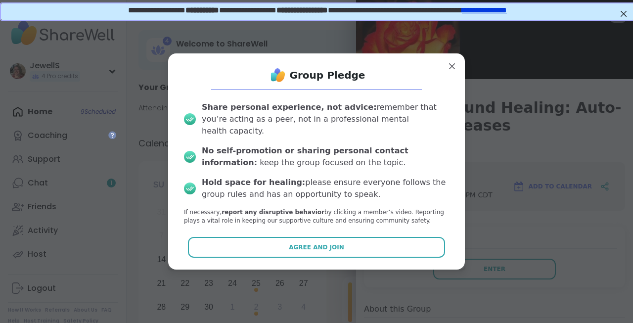  What do you see at coordinates (289, 107) in the screenshot?
I see `b: Share personal experience, not advice:` at bounding box center [289, 107].